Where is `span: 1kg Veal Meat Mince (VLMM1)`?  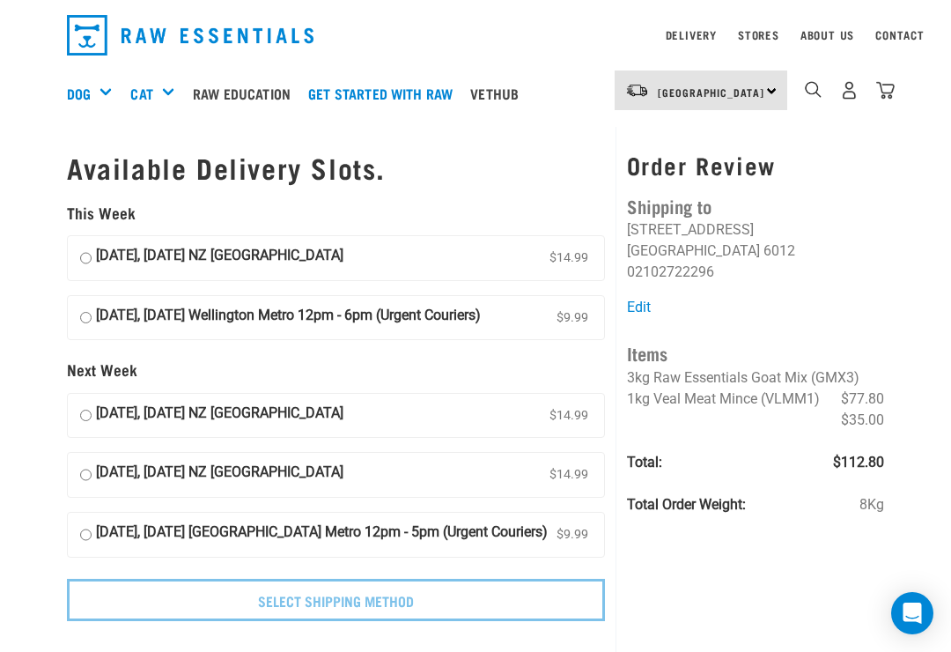
span: 1kg Veal Meat Mince (VLMM1) is located at coordinates (723, 398).